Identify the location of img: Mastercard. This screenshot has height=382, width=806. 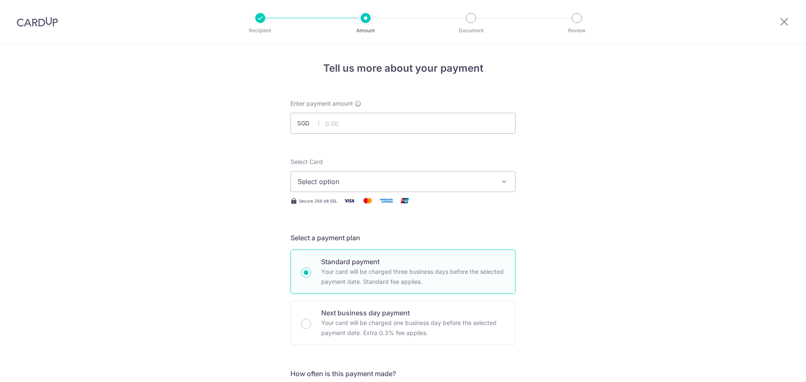
(368, 201).